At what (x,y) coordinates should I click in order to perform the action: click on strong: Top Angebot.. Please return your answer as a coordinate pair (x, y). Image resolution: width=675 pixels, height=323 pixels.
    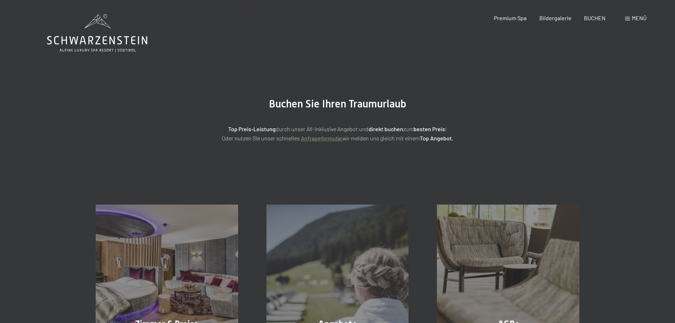
    Looking at the image, I should click on (437, 138).